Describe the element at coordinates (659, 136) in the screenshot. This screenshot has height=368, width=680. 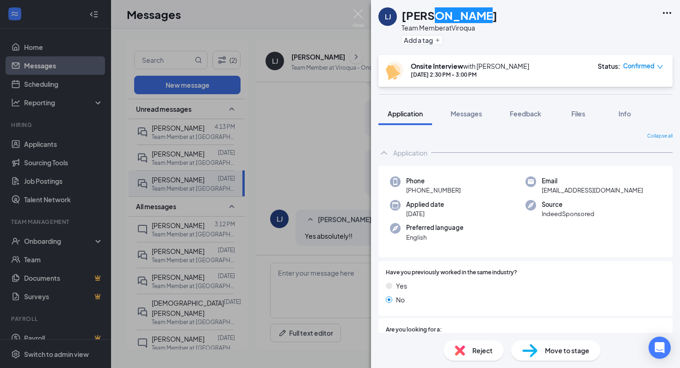
I see `span: Collapse all` at that location.